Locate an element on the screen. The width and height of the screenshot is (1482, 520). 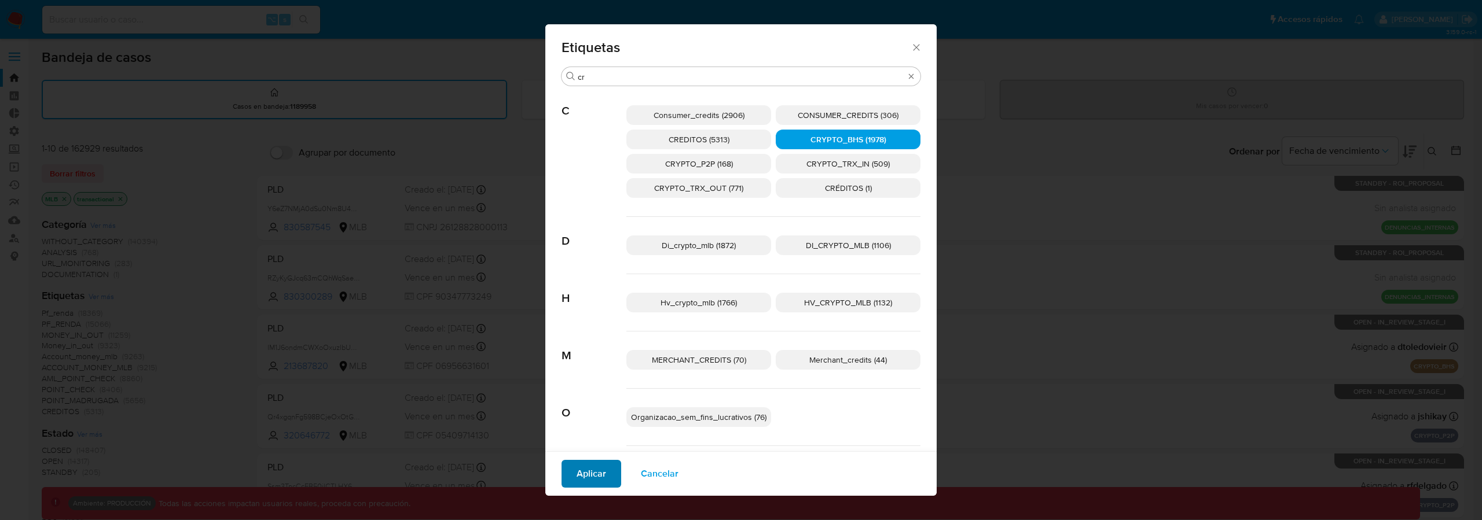
button: Cerrar is located at coordinates (916, 47).